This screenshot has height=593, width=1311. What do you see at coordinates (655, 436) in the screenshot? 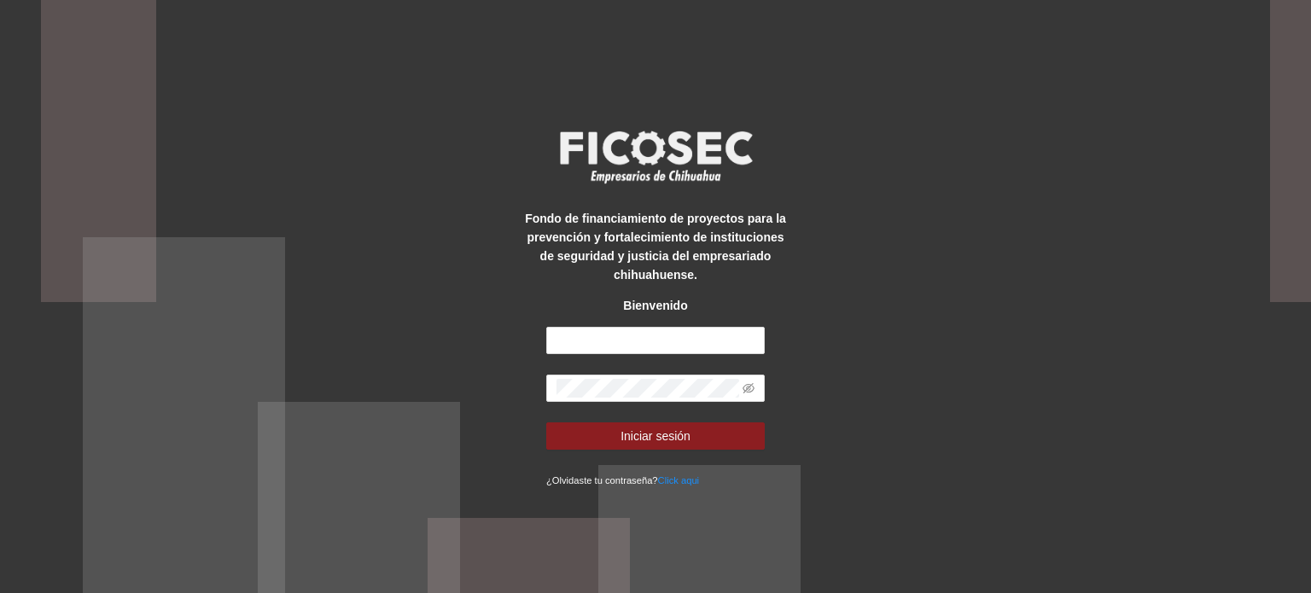
I see `button: Iniciar sesión` at bounding box center [655, 436].